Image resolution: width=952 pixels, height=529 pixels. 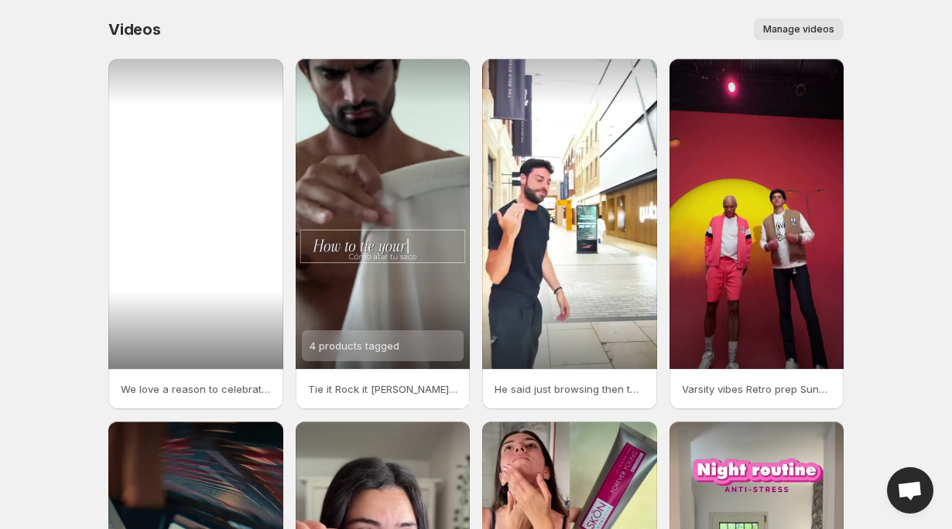 What do you see at coordinates (799, 29) in the screenshot?
I see `span: Manage videos` at bounding box center [799, 29].